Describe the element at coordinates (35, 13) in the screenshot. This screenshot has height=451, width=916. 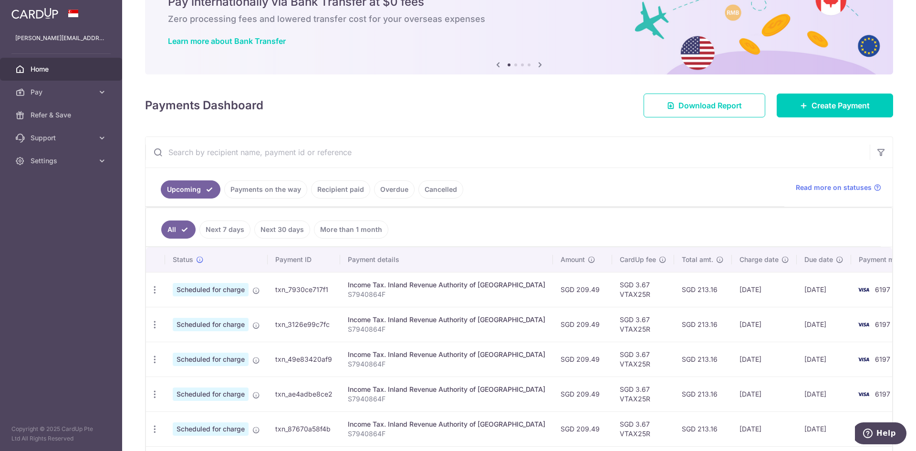
I see `img: CardUp` at that location.